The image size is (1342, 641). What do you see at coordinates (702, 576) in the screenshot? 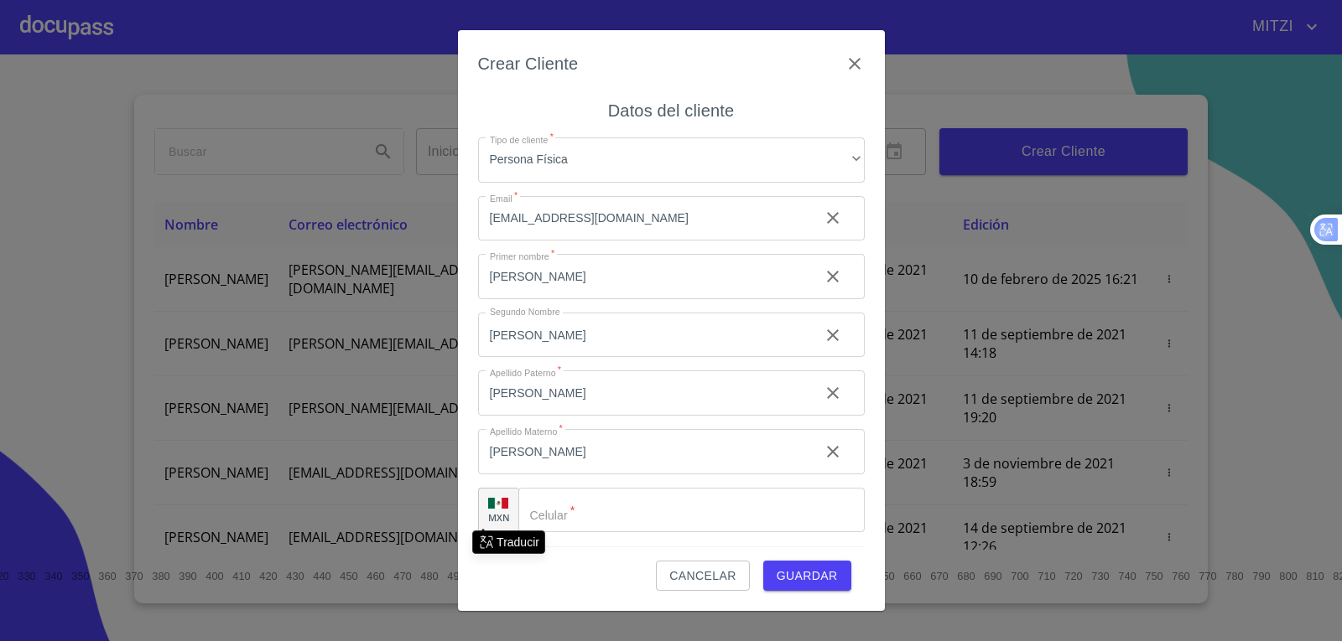
I see `button: Cancelar` at bounding box center [702, 576].